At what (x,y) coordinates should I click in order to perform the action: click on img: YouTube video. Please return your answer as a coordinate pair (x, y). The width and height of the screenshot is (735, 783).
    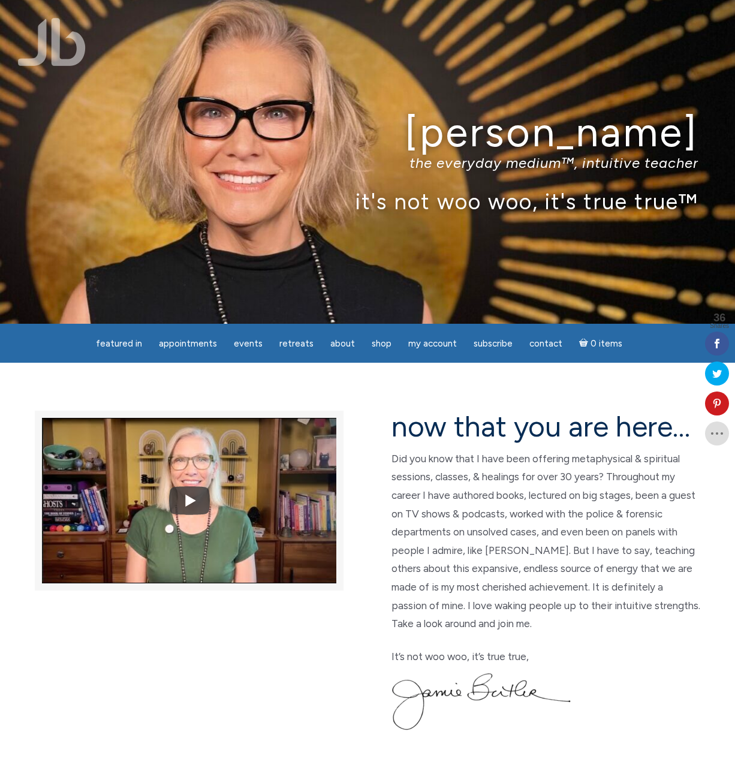
    Looking at the image, I should click on (189, 501).